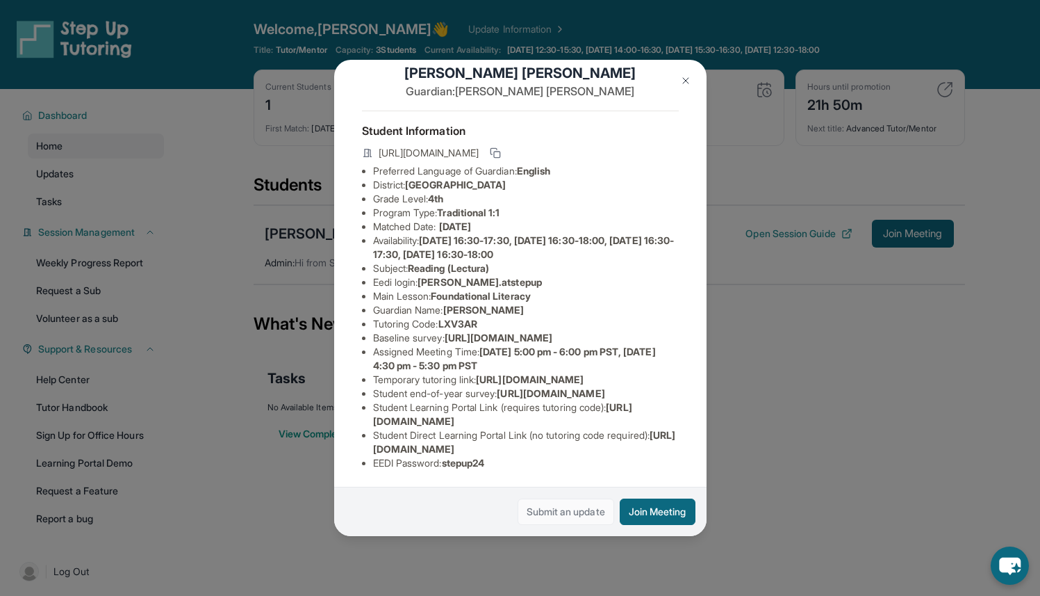 The width and height of the screenshot is (1040, 596). I want to click on span: 4th, so click(436, 198).